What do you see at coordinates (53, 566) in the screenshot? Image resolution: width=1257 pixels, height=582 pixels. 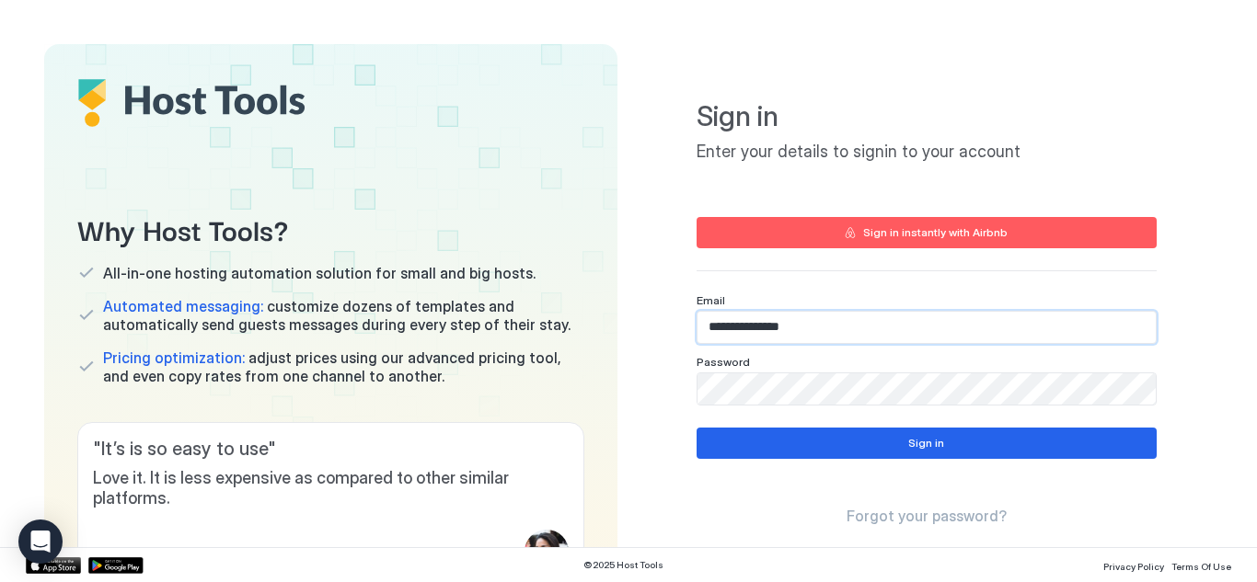 I see `a: App Store` at bounding box center [53, 566].